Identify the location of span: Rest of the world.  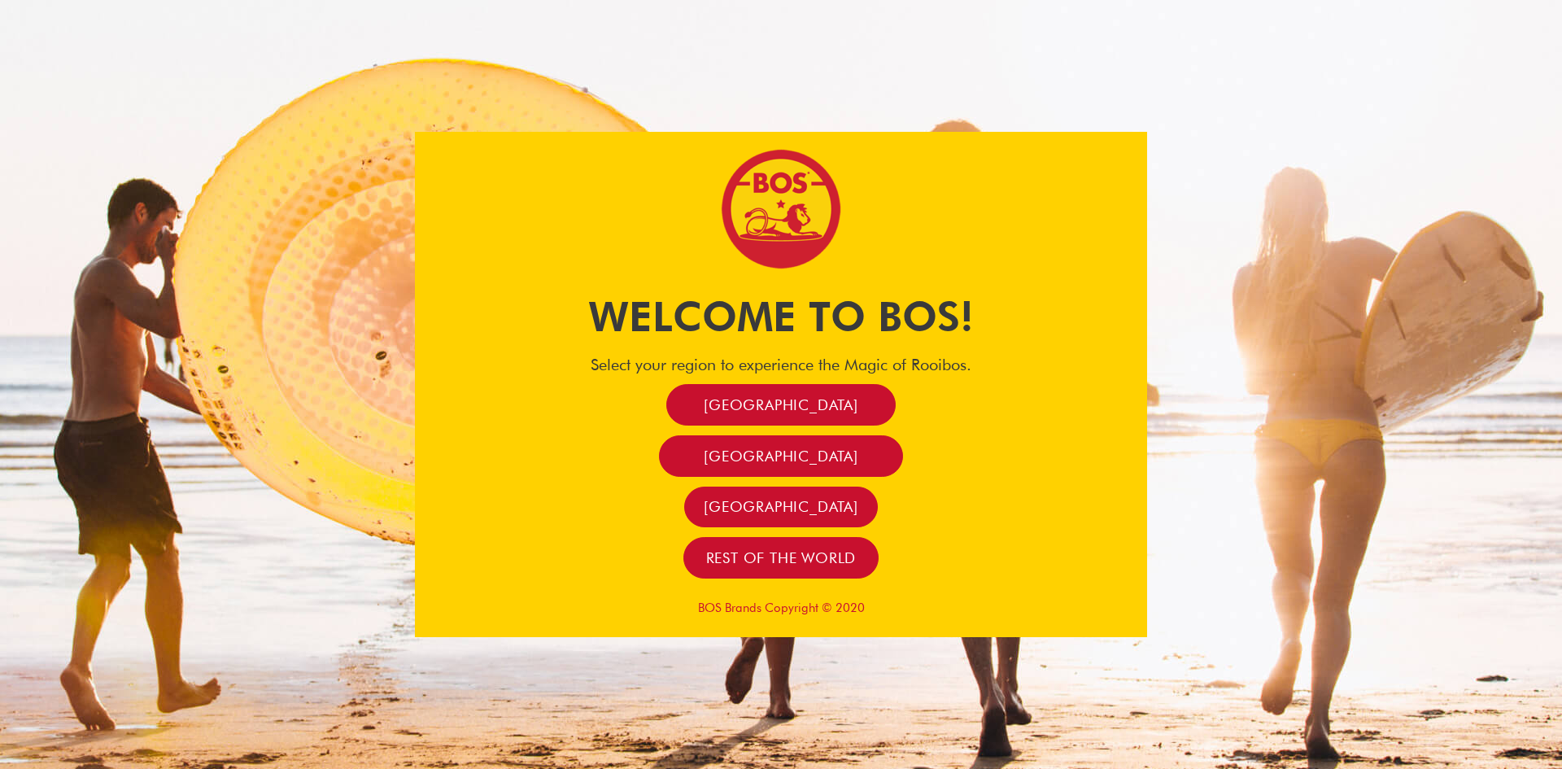
(781, 557).